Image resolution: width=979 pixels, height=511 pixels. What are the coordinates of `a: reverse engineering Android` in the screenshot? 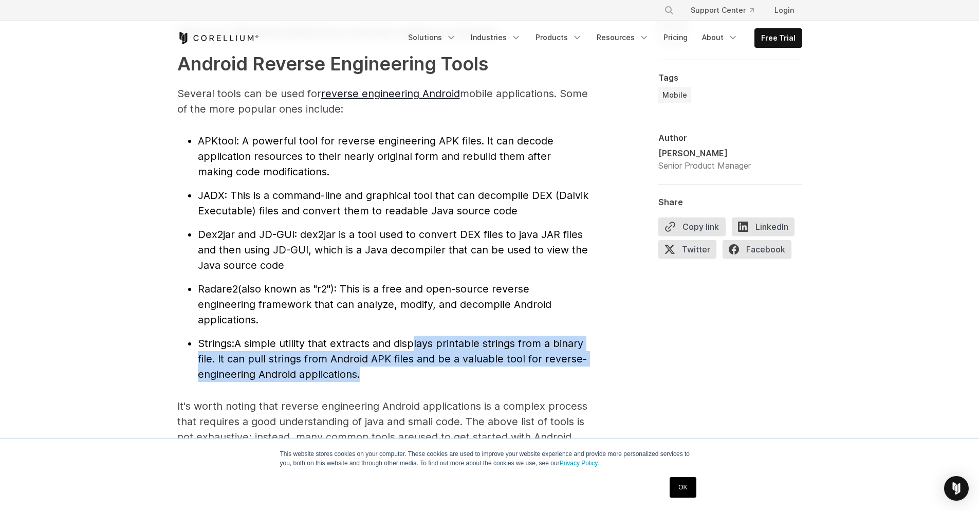 It's located at (391, 94).